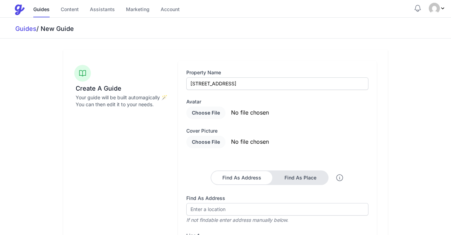 This screenshot has height=235, width=451. What do you see at coordinates (102, 10) in the screenshot?
I see `a: Assistants` at bounding box center [102, 10].